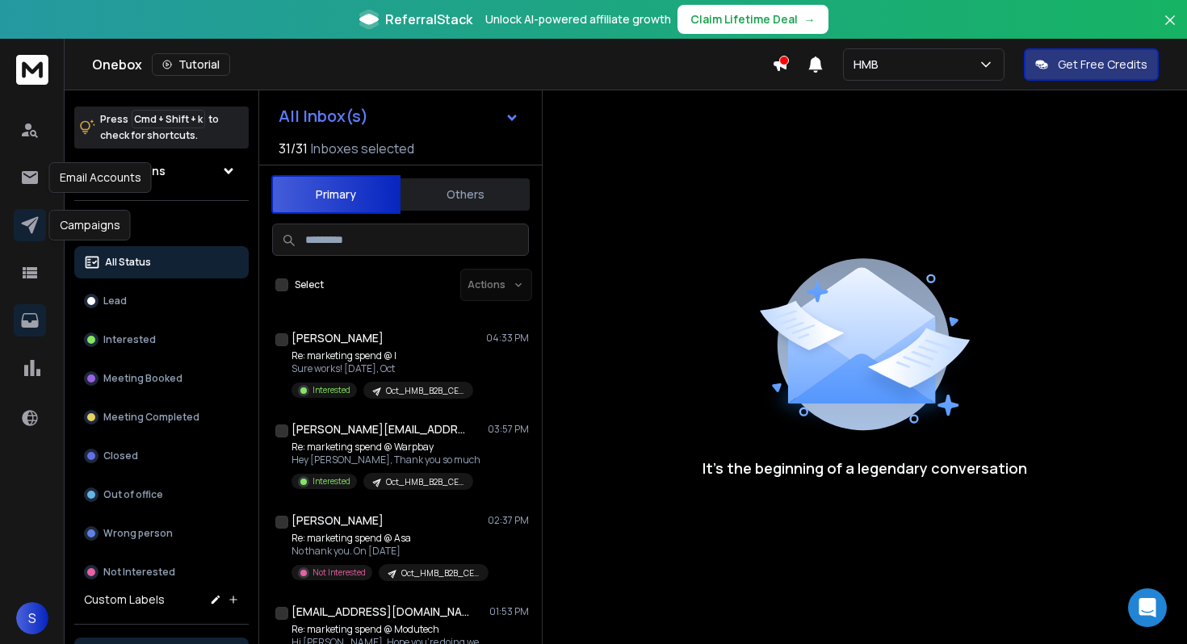 The height and width of the screenshot is (644, 1187). Describe the element at coordinates (869, 65) in the screenshot. I see `p: HMB` at that location.